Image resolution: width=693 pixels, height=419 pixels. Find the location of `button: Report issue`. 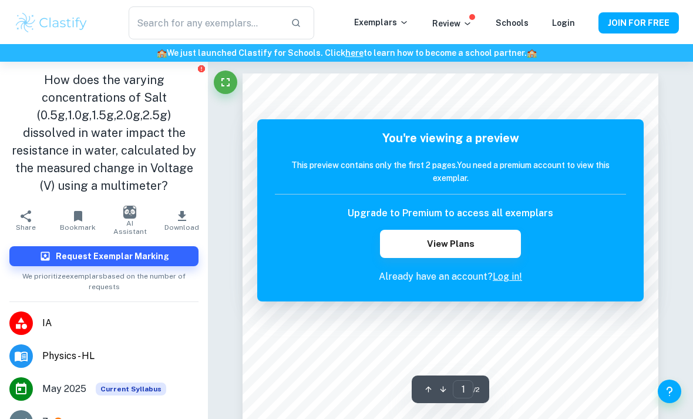

button: Report issue is located at coordinates (201, 66).